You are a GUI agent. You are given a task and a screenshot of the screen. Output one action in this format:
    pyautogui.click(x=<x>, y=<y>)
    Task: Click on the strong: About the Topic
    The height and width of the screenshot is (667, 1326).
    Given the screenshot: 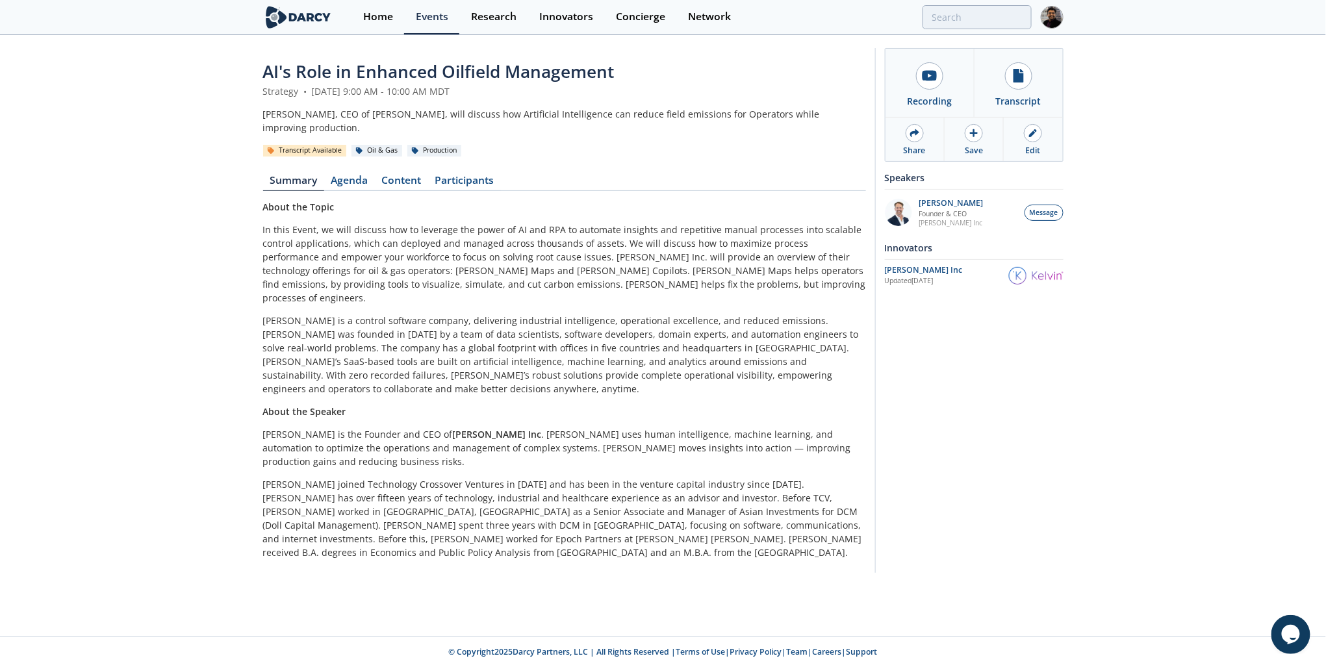 What is the action you would take?
    pyautogui.click(x=299, y=207)
    